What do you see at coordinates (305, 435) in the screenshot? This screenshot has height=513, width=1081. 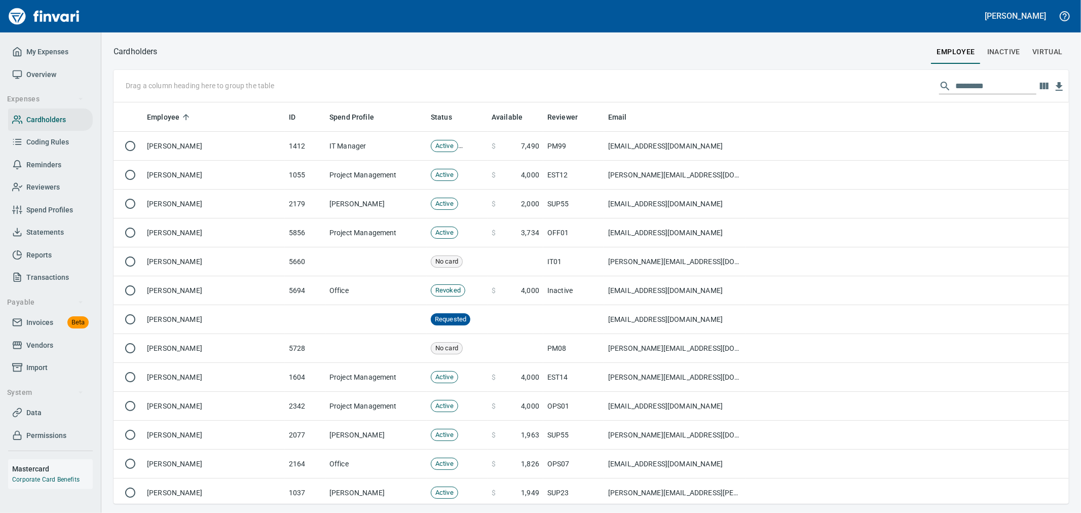 I see `td: 2077` at bounding box center [305, 435].